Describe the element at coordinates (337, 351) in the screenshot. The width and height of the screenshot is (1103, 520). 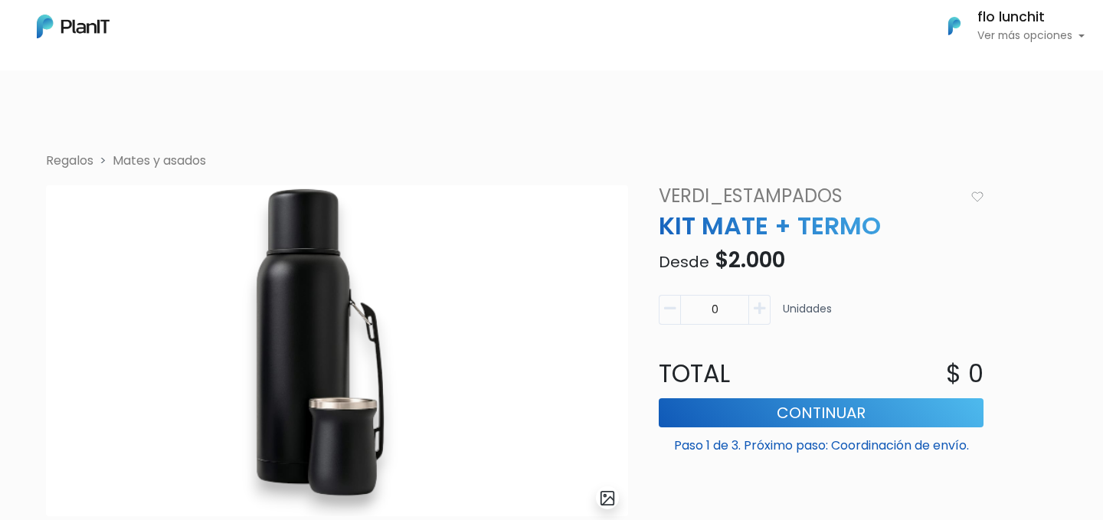
I see `img: Captura_de_pantalla_2025-09-23_131831.png` at that location.